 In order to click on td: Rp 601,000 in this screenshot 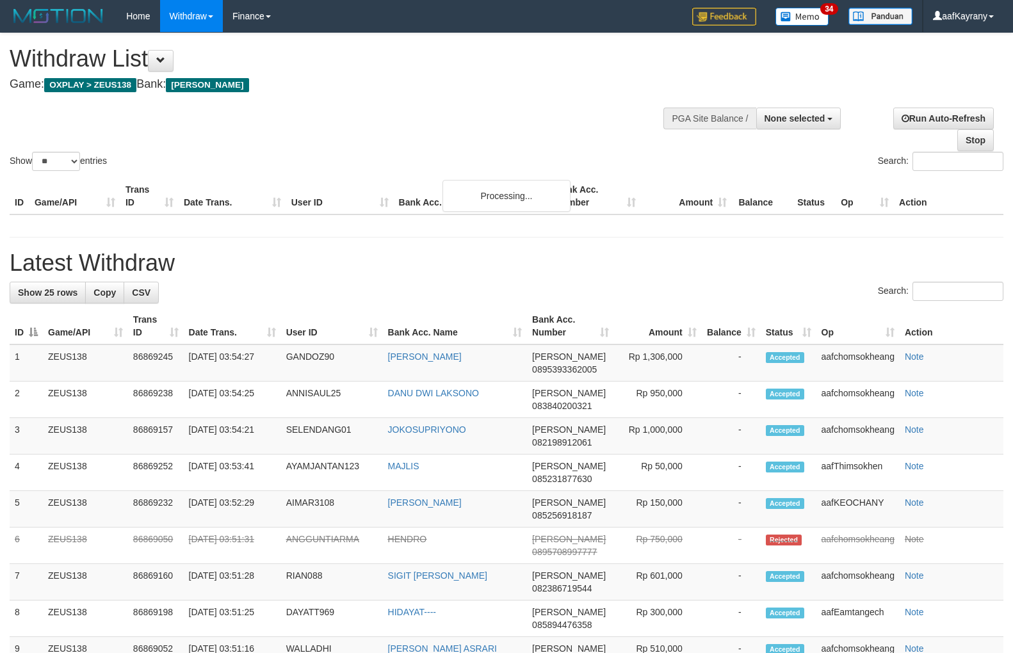, I will do `click(657, 582)`.